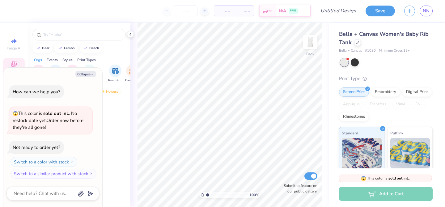 This screenshot has width=445, height=207. Describe the element at coordinates (115, 80) in the screenshot. I see `span: Rush & Bid` at that location.